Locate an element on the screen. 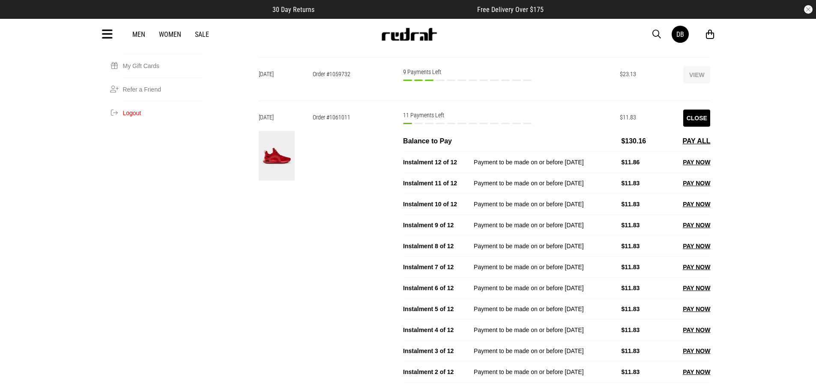 Image resolution: width=816 pixels, height=389 pixels. span: 30 Day Returns is located at coordinates (293, 9).